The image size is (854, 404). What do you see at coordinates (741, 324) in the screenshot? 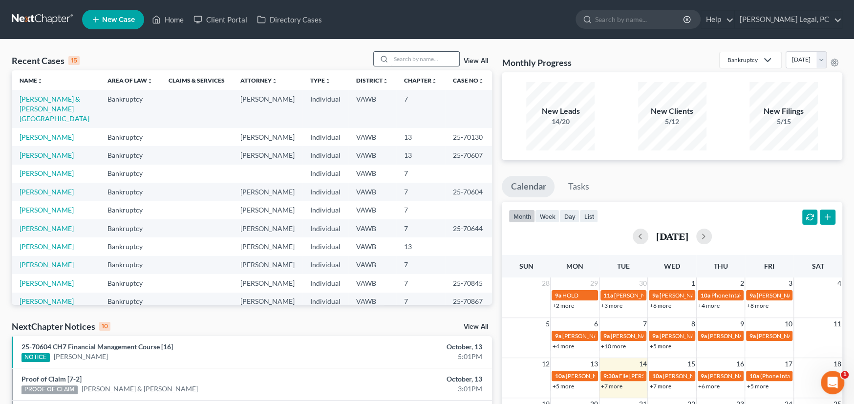
I see `span: 9` at bounding box center [741, 324].